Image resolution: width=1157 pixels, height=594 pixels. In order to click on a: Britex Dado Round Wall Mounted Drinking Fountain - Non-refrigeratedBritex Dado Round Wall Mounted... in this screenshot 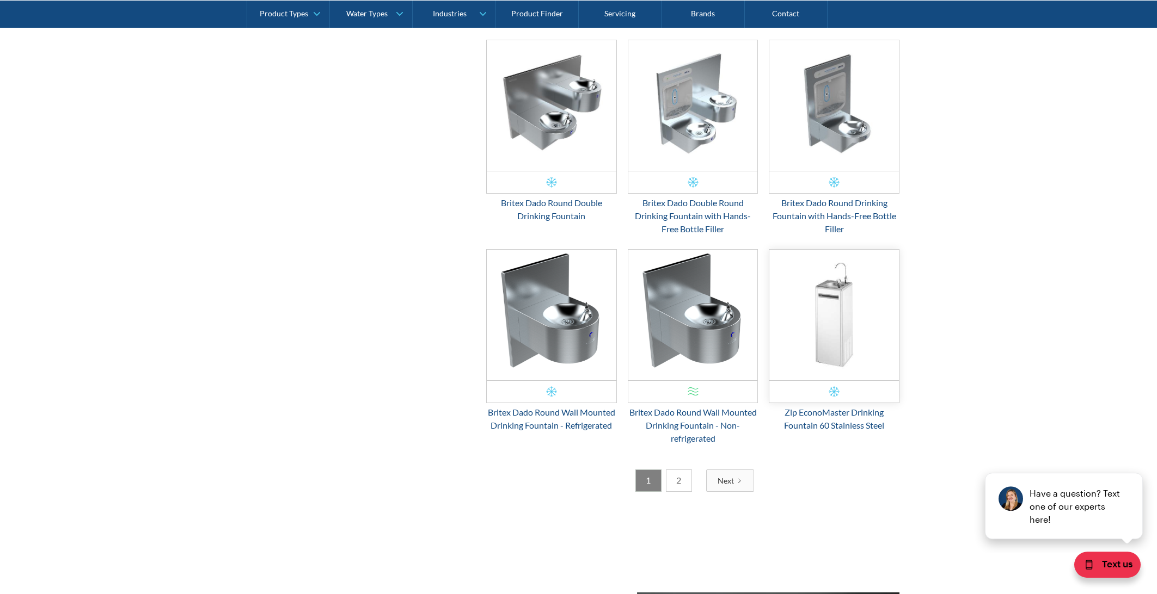, I will do `click(693, 347)`.